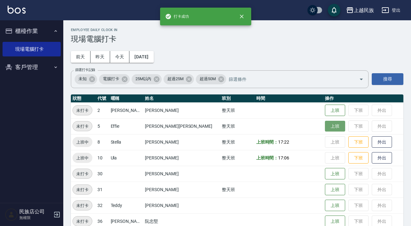 This screenshot has width=411, height=226. Describe the element at coordinates (102, 158) in the screenshot. I see `td: 10` at that location.